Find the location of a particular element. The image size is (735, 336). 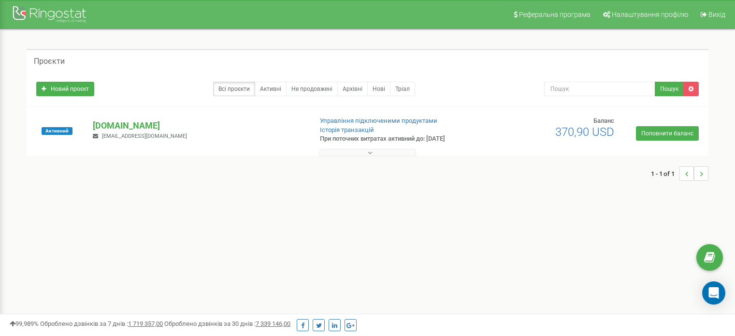

span: Баланс is located at coordinates (603, 120).